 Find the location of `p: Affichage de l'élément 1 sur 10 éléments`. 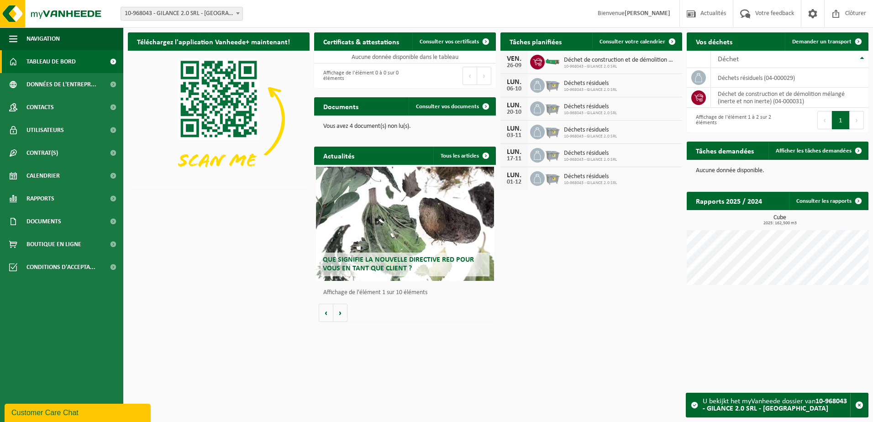

p: Affichage de l'élément 1 sur 10 éléments is located at coordinates (407, 293).